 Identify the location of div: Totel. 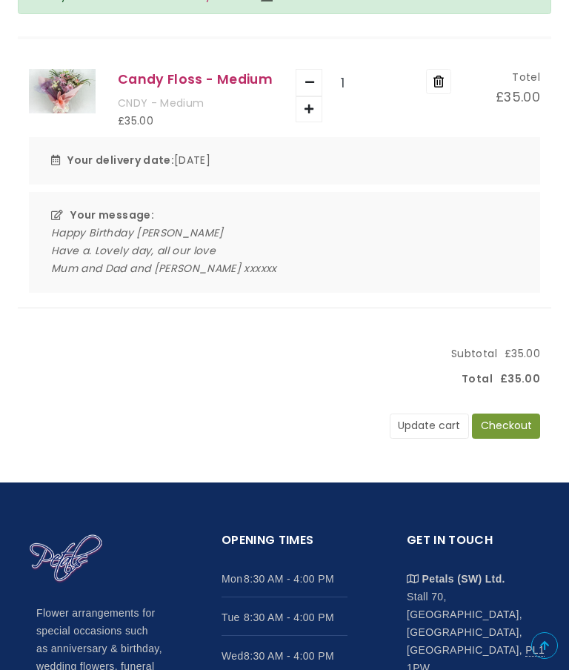
(507, 78).